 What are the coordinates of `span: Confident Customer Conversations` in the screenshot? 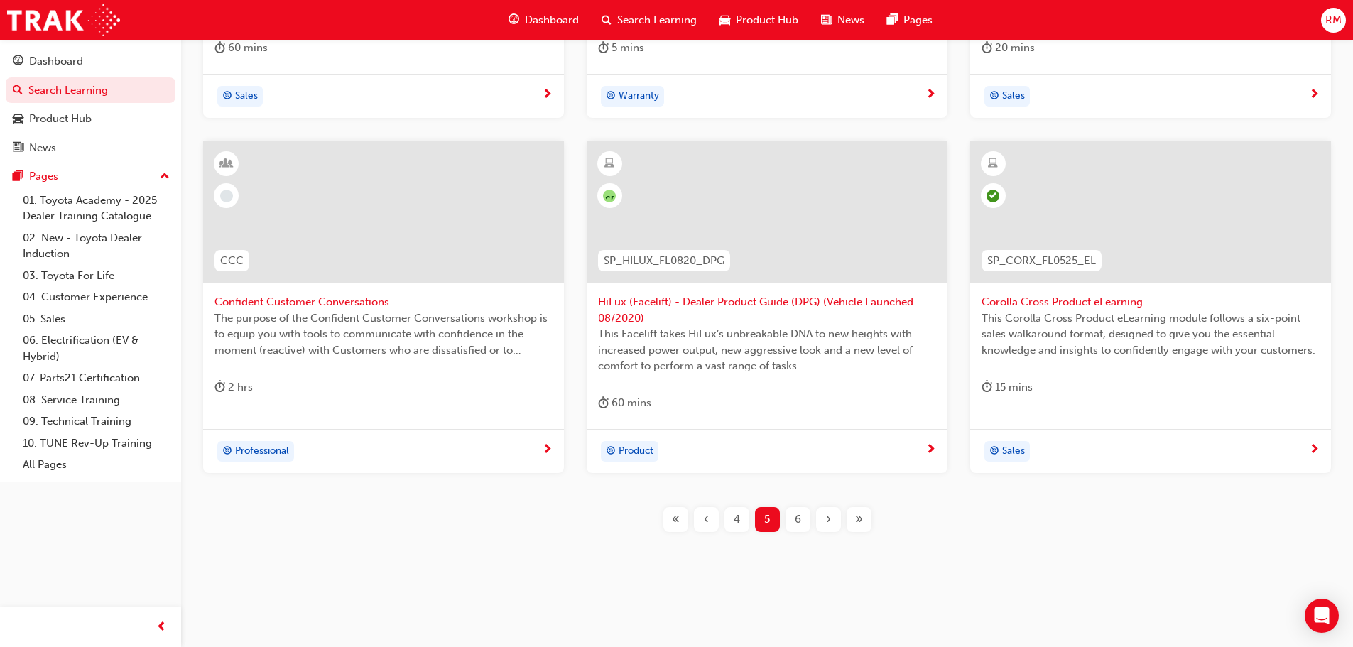 It's located at (383, 302).